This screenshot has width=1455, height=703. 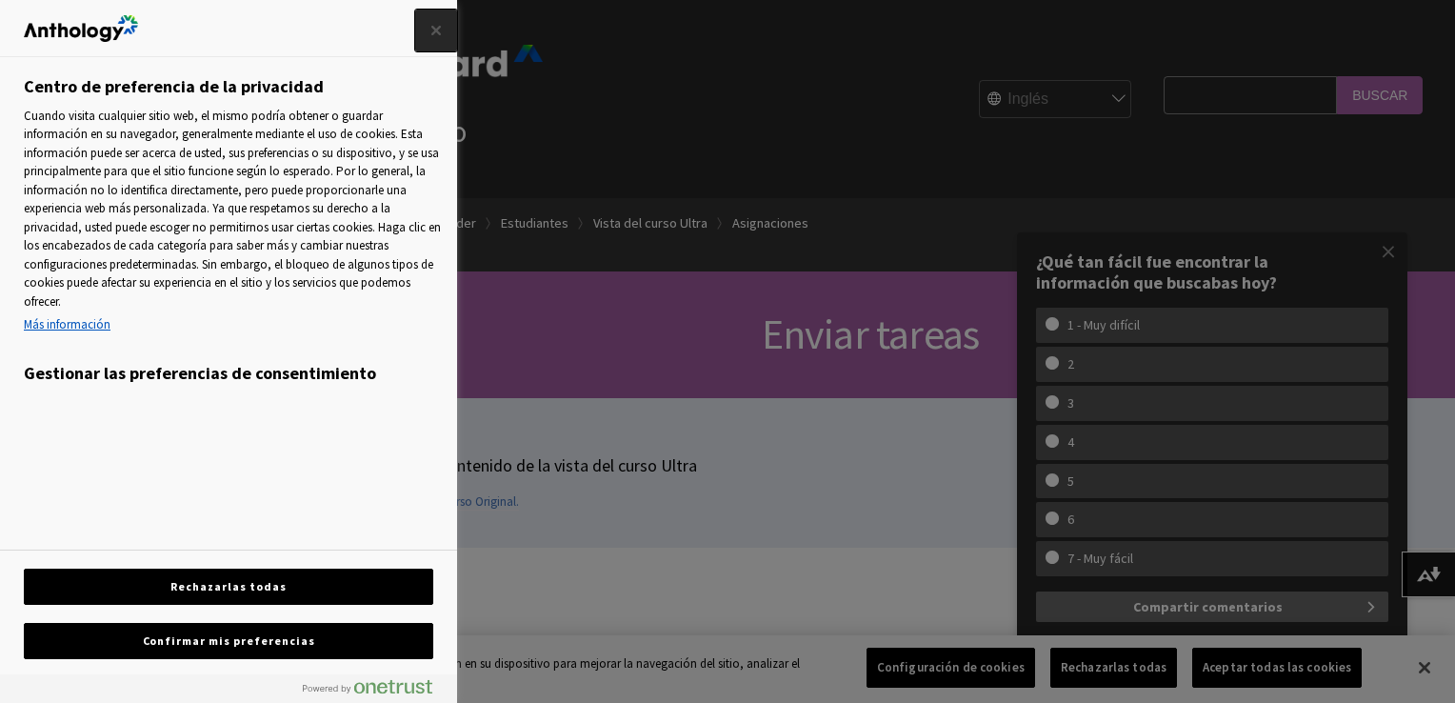 I want to click on img: Powered by OneTrust Se abre en una nueva pestaña, so click(x=367, y=686).